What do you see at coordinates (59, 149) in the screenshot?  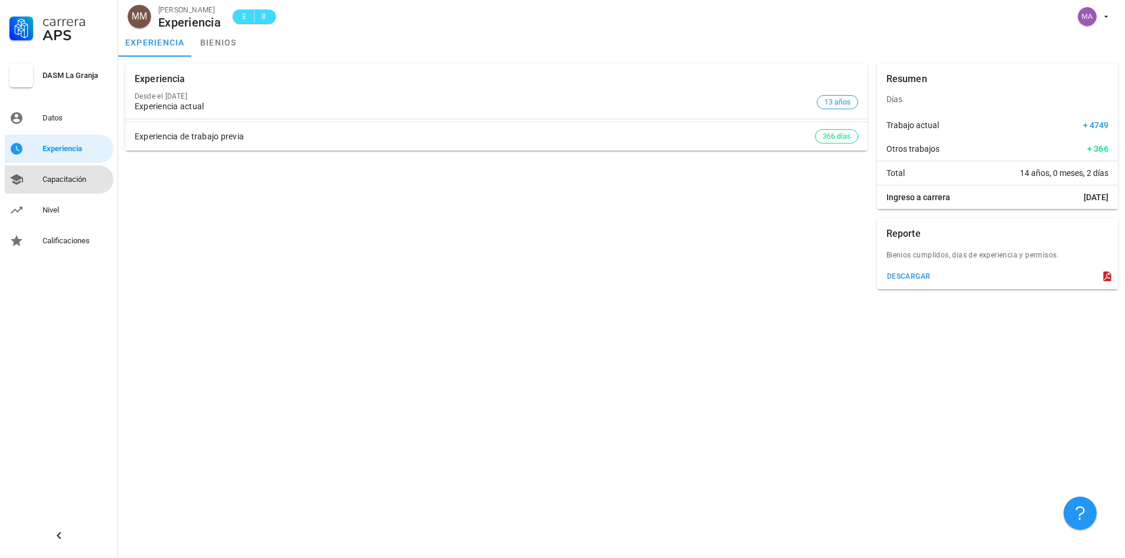 I see `a: Experiencia` at bounding box center [59, 149].